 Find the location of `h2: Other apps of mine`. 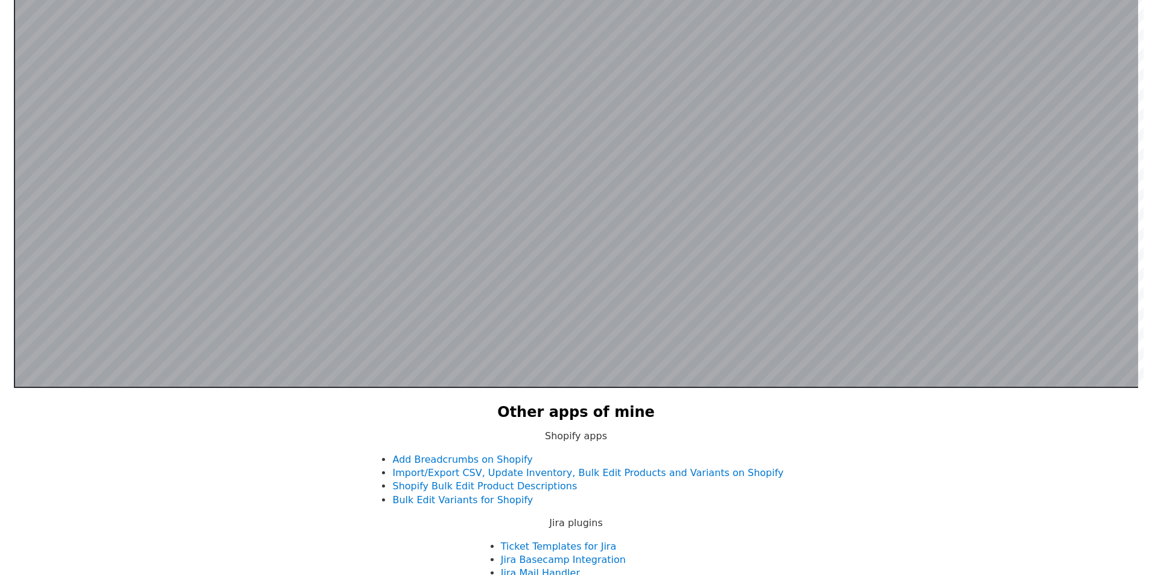

h2: Other apps of mine is located at coordinates (576, 413).